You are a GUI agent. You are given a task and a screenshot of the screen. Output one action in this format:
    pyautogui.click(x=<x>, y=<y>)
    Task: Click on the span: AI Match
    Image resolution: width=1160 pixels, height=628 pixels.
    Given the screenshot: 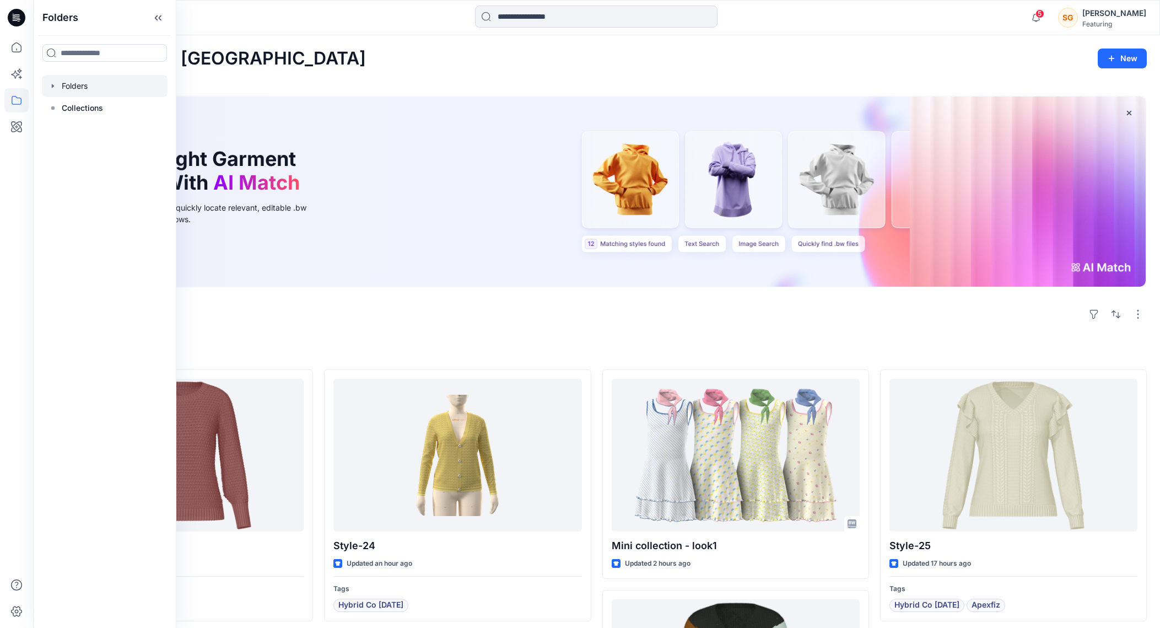 What is the action you would take?
    pyautogui.click(x=256, y=182)
    